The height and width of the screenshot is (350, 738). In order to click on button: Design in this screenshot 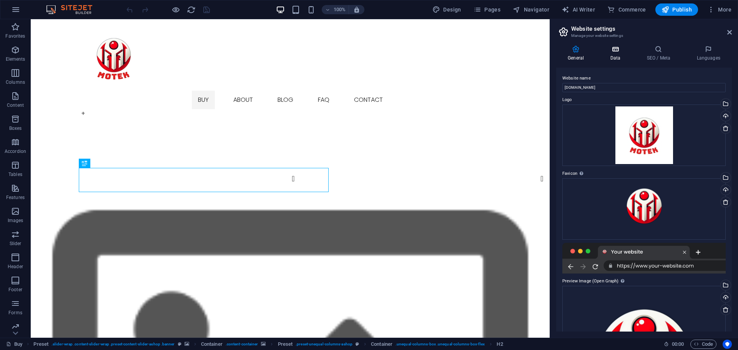, I will do `click(447, 10)`.